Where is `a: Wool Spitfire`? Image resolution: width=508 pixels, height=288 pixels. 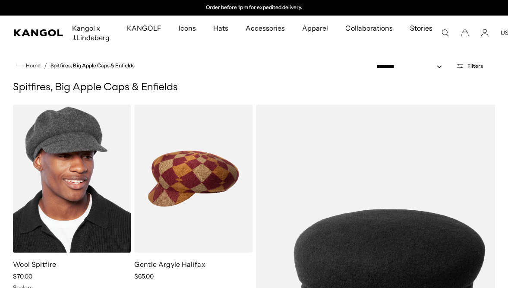
a: Wool Spitfire is located at coordinates (34, 264).